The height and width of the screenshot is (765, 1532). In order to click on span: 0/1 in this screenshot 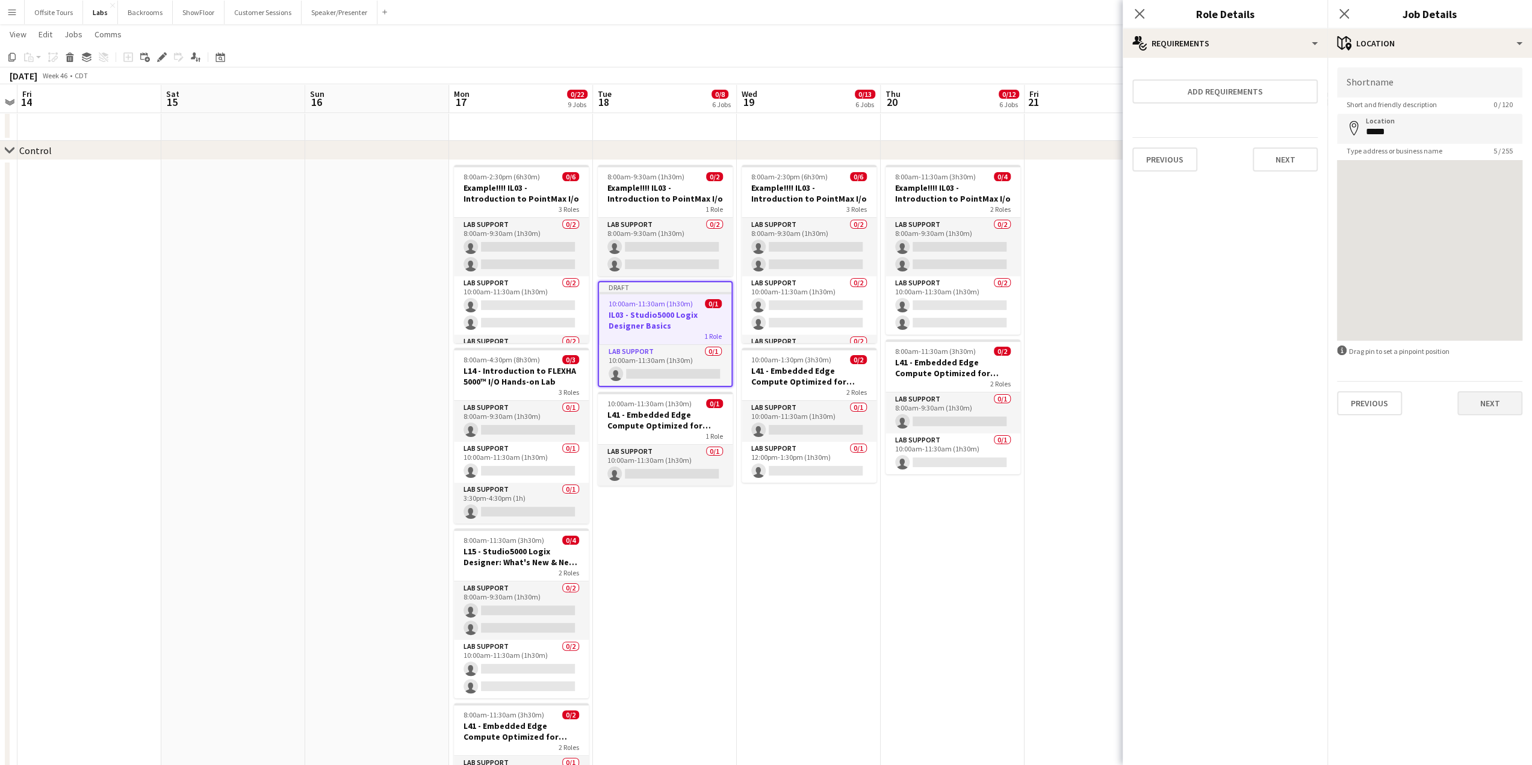, I will do `click(713, 303)`.